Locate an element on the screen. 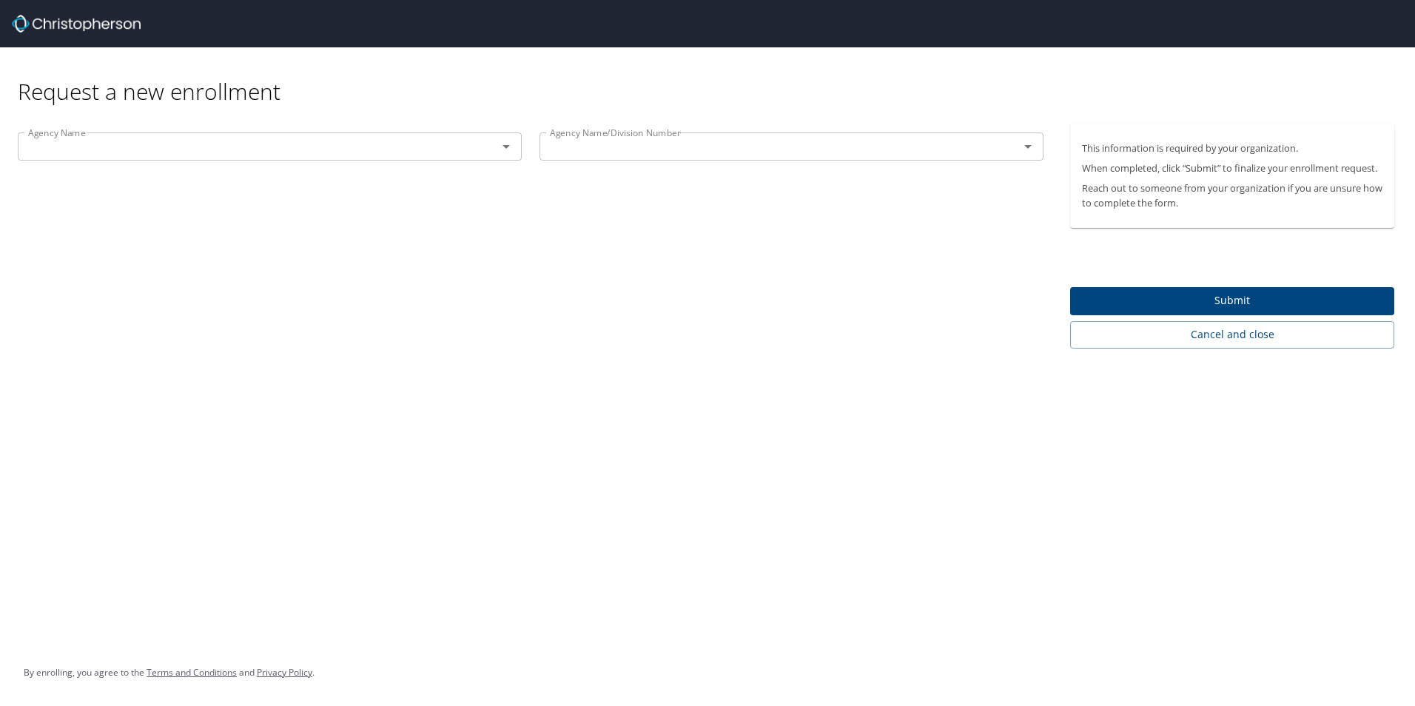 This screenshot has height=706, width=1415. img: cbt logo is located at coordinates (76, 24).